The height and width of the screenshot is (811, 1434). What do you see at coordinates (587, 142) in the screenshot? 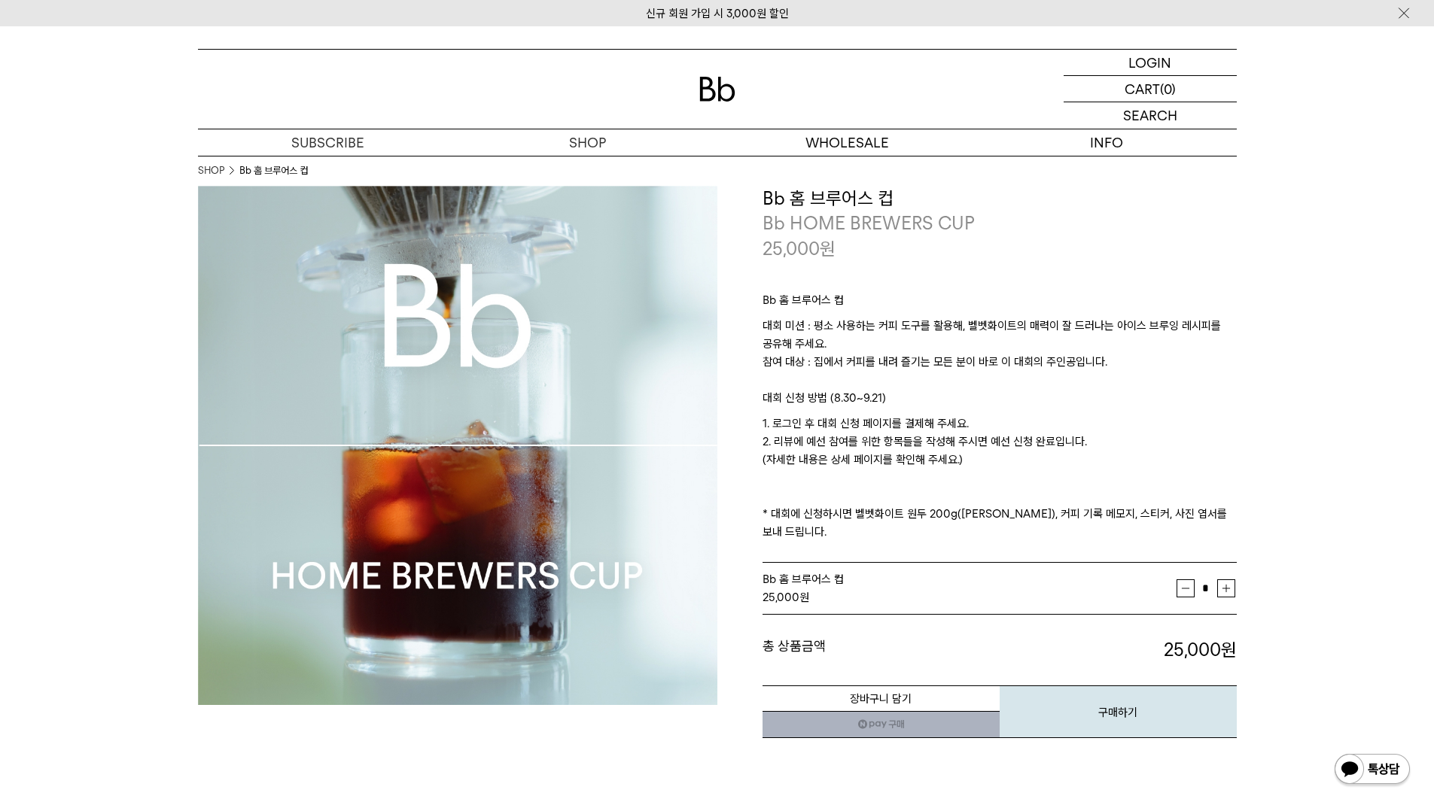
I see `p: SHOP` at bounding box center [587, 142].